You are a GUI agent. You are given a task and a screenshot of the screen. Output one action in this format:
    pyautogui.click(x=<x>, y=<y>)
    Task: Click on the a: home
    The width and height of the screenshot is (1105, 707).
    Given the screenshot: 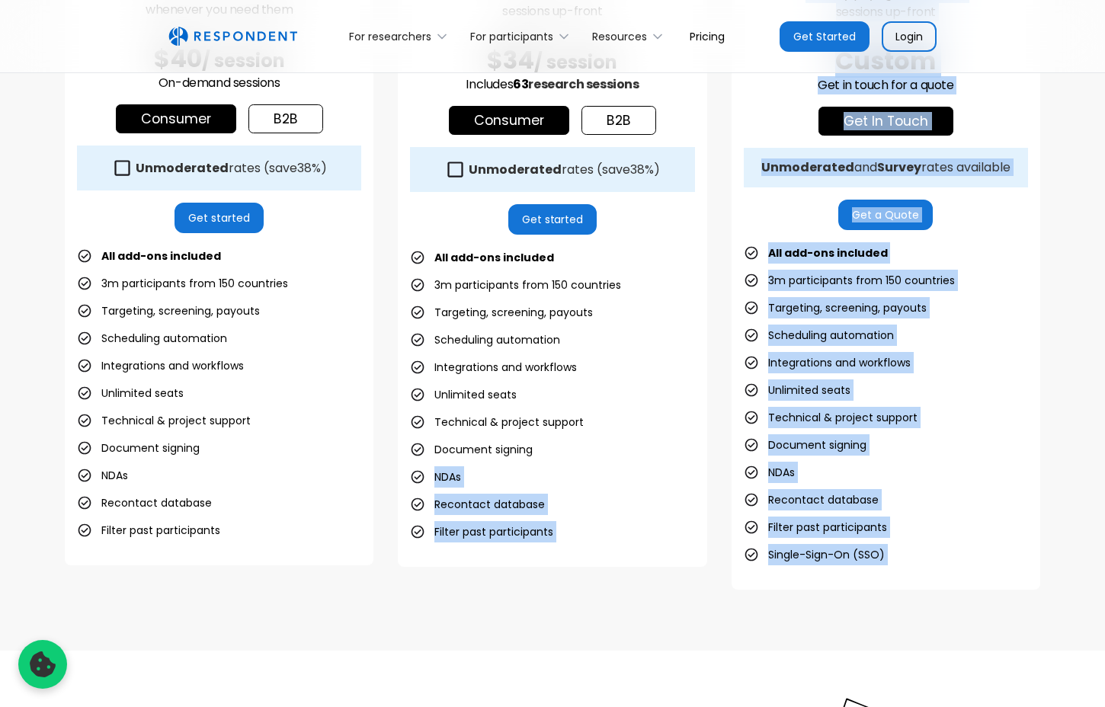 What is the action you would take?
    pyautogui.click(x=232, y=37)
    